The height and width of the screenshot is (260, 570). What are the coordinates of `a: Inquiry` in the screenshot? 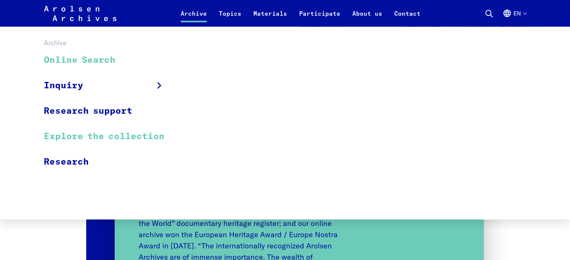 It's located at (109, 86).